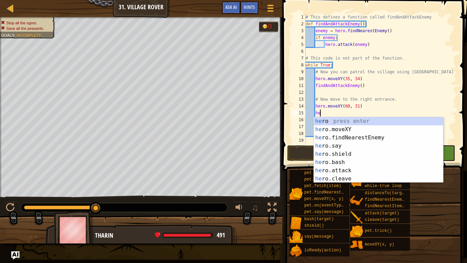 The image size is (467, 263). What do you see at coordinates (74, 229) in the screenshot?
I see `img: thang_avatar_frame.png` at bounding box center [74, 229].